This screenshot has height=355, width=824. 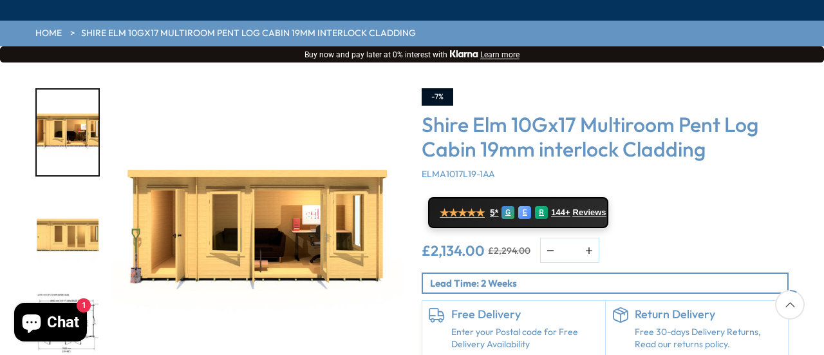 I want to click on div: E, so click(x=524, y=212).